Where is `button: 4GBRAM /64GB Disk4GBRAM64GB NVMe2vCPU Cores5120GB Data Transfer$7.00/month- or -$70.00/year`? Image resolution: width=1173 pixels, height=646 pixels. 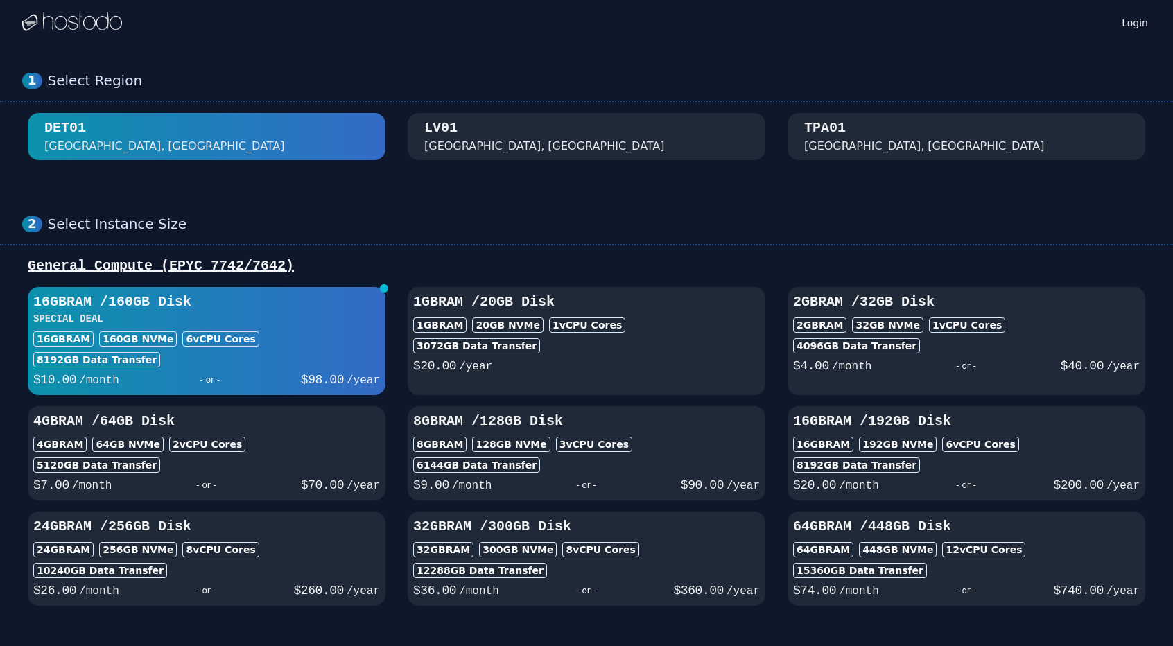 button: 4GBRAM /64GB Disk4GBRAM64GB NVMe2vCPU Cores5120GB Data Transfer$7.00/month- or -$70.00/year is located at coordinates (207, 453).